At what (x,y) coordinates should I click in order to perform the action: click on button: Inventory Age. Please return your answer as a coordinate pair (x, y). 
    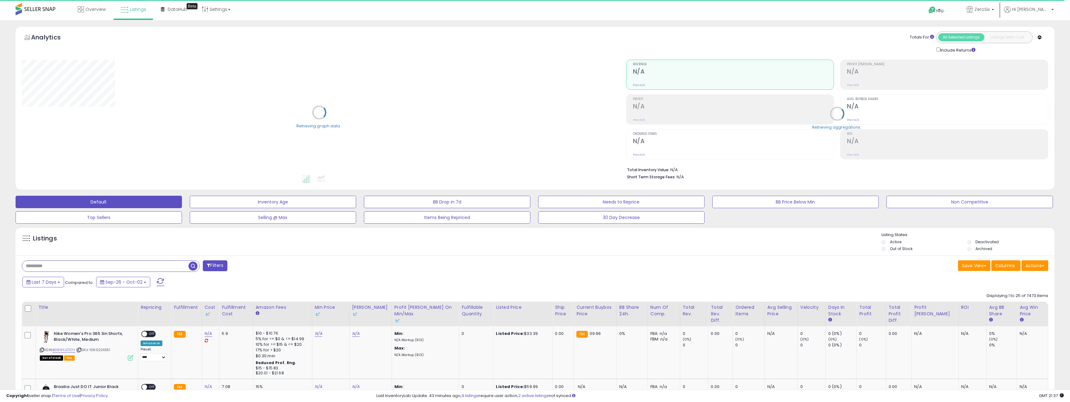
    Looking at the image, I should click on (273, 202).